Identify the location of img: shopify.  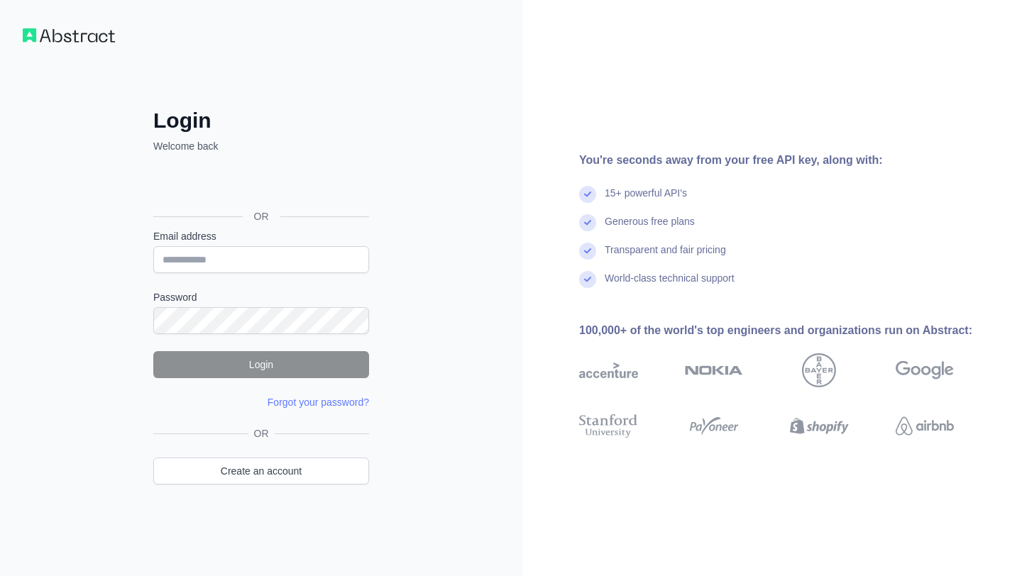
(819, 426).